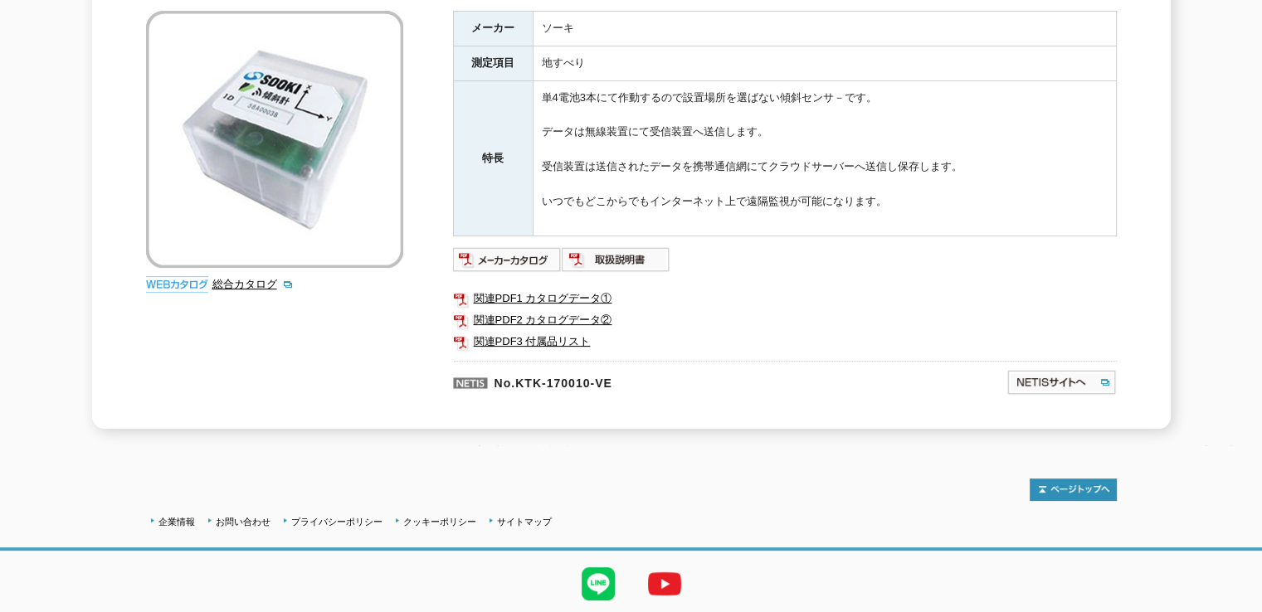 The width and height of the screenshot is (1262, 612). I want to click on th: メーカー, so click(493, 29).